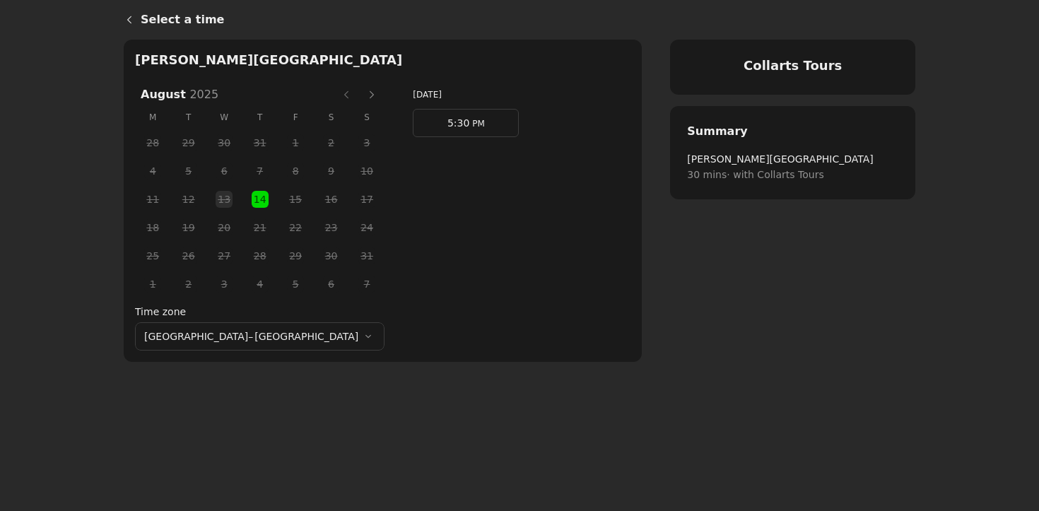  What do you see at coordinates (224, 143) in the screenshot?
I see `button: Wednesday, 30 July 2025` at bounding box center [224, 143].